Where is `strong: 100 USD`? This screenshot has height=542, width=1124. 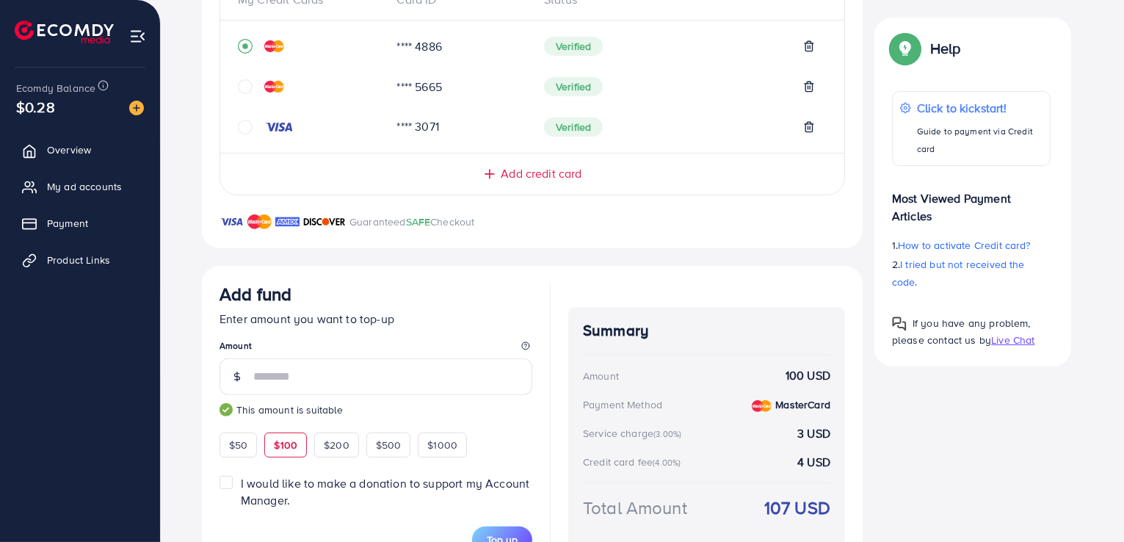
strong: 100 USD is located at coordinates (807, 375).